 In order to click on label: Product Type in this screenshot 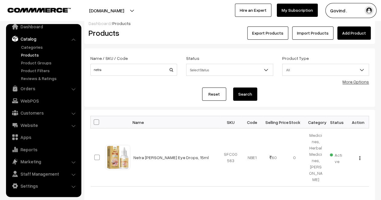, I will do `click(296, 58)`.